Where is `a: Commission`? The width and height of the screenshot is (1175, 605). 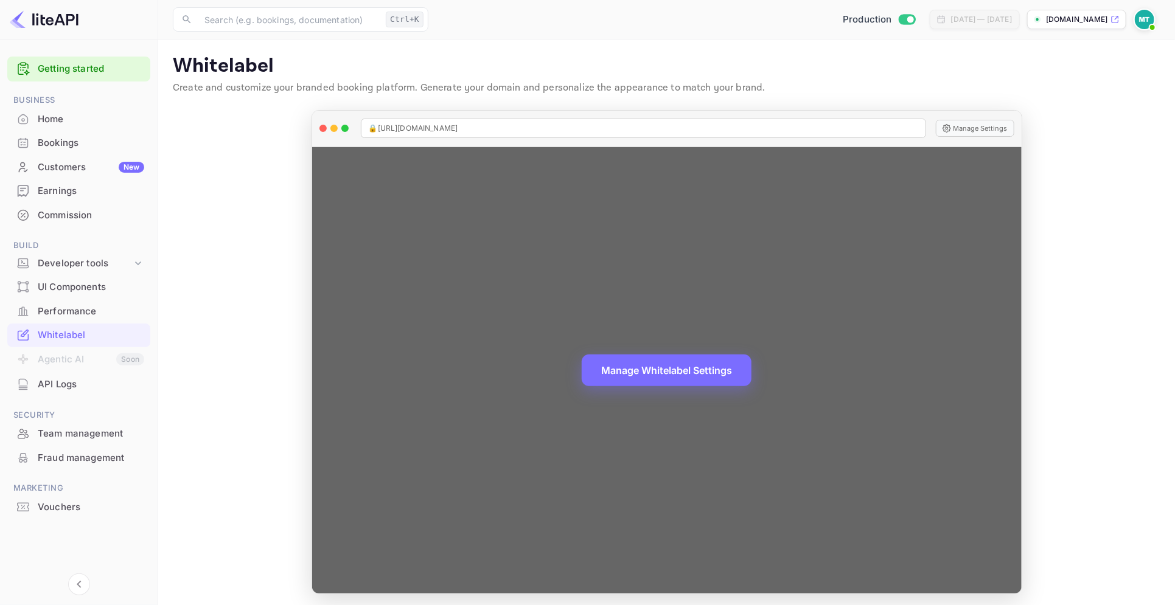
a: Commission is located at coordinates (78, 215).